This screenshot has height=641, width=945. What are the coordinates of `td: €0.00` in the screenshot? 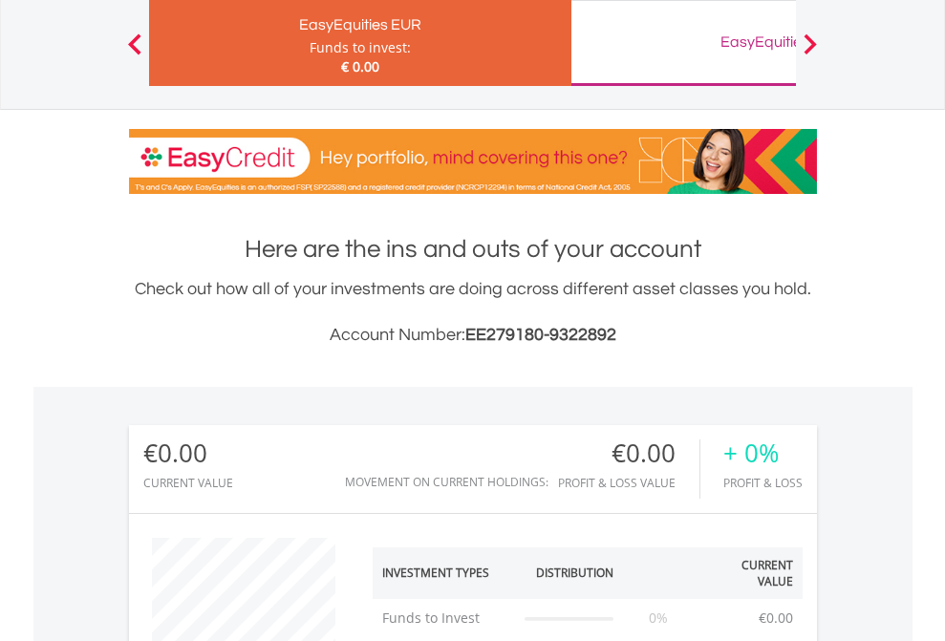 It's located at (776, 618).